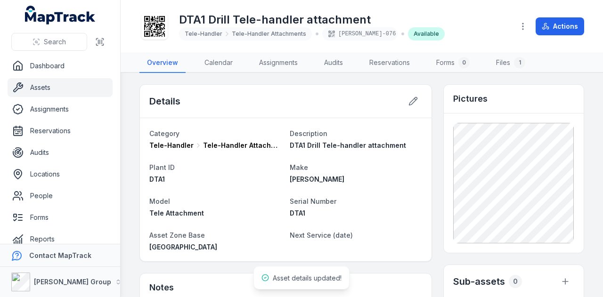 The height and width of the screenshot is (297, 603). What do you see at coordinates (60, 15) in the screenshot?
I see `a: MapTrack` at bounding box center [60, 15].